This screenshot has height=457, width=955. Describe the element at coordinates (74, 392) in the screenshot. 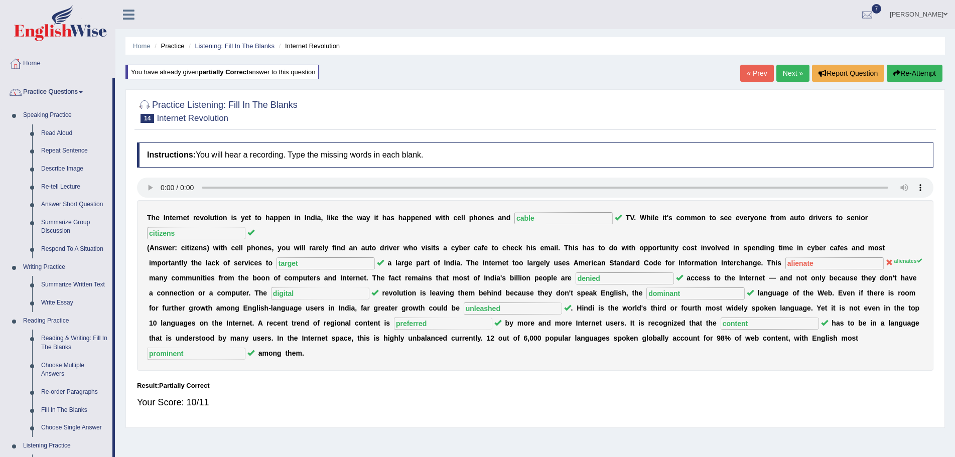

I see `a: Re-order Paragraphs` at that location.